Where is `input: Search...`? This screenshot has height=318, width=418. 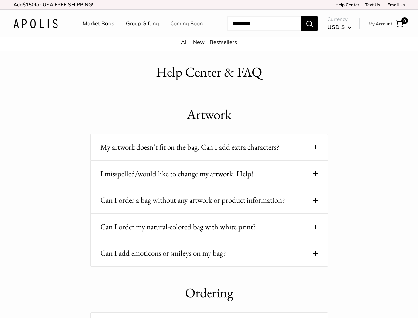 input: Search... is located at coordinates (265, 23).